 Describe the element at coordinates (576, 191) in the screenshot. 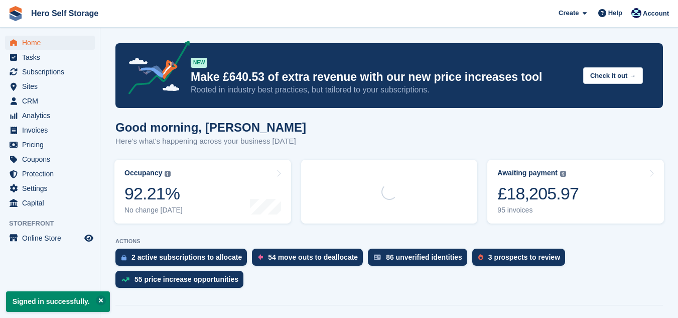

I see `a: Awaiting payment £18,205.97 95 invoices` at that location.